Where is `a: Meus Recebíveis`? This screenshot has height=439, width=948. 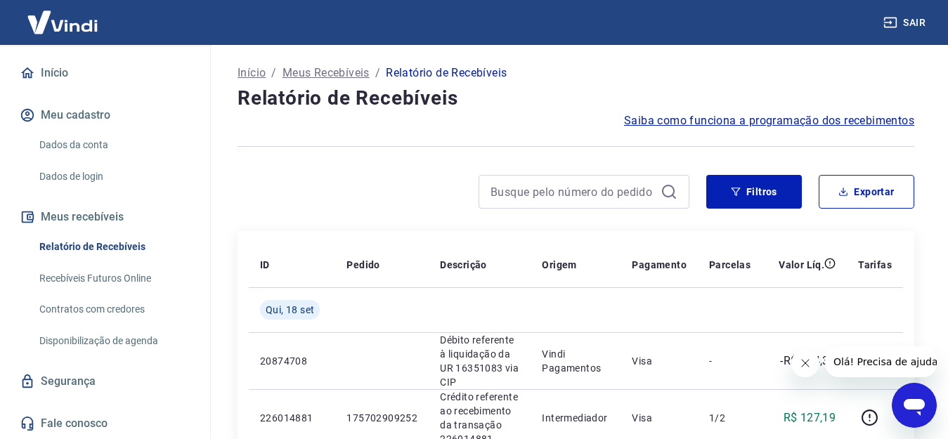
a: Meus Recebíveis is located at coordinates (326, 73).